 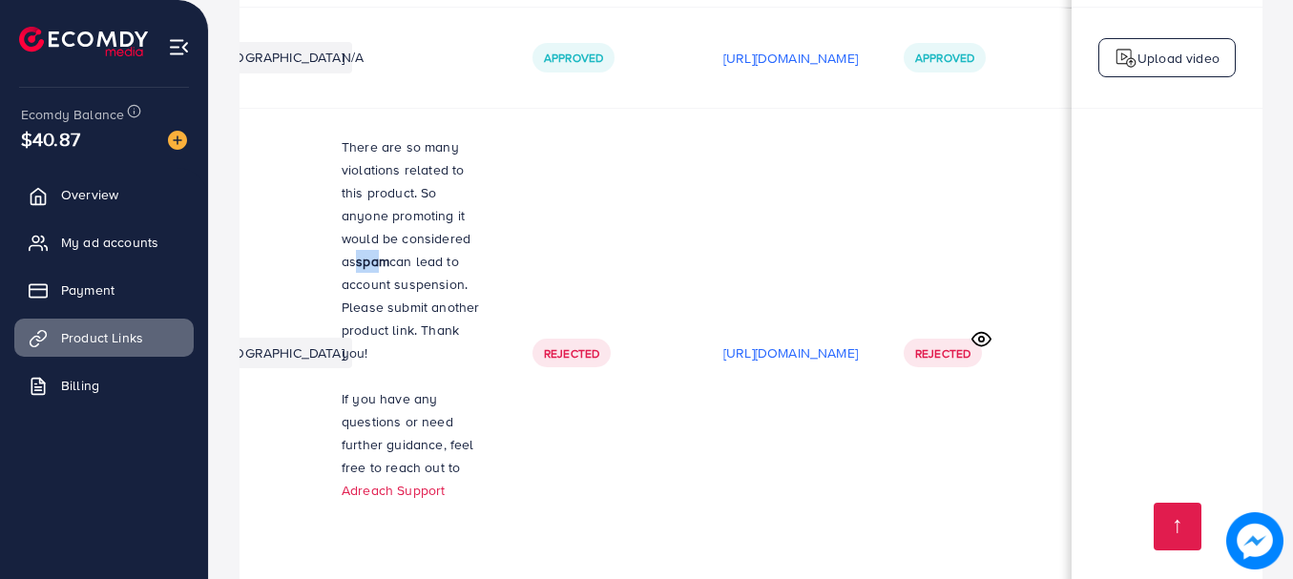 What do you see at coordinates (405, 204) in the screenshot?
I see `span: There are so many violations related to this product. So anyone promoting it would be considered as` at bounding box center [405, 204].